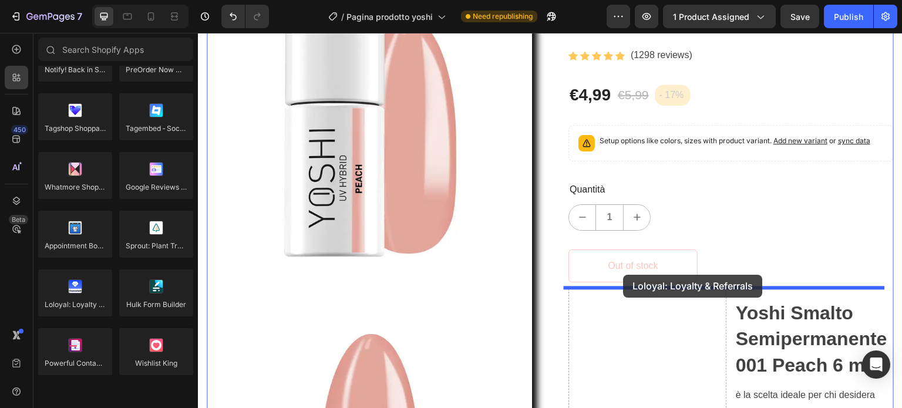 The width and height of the screenshot is (902, 408). What do you see at coordinates (849, 16) in the screenshot?
I see `div: Publish` at bounding box center [849, 16].